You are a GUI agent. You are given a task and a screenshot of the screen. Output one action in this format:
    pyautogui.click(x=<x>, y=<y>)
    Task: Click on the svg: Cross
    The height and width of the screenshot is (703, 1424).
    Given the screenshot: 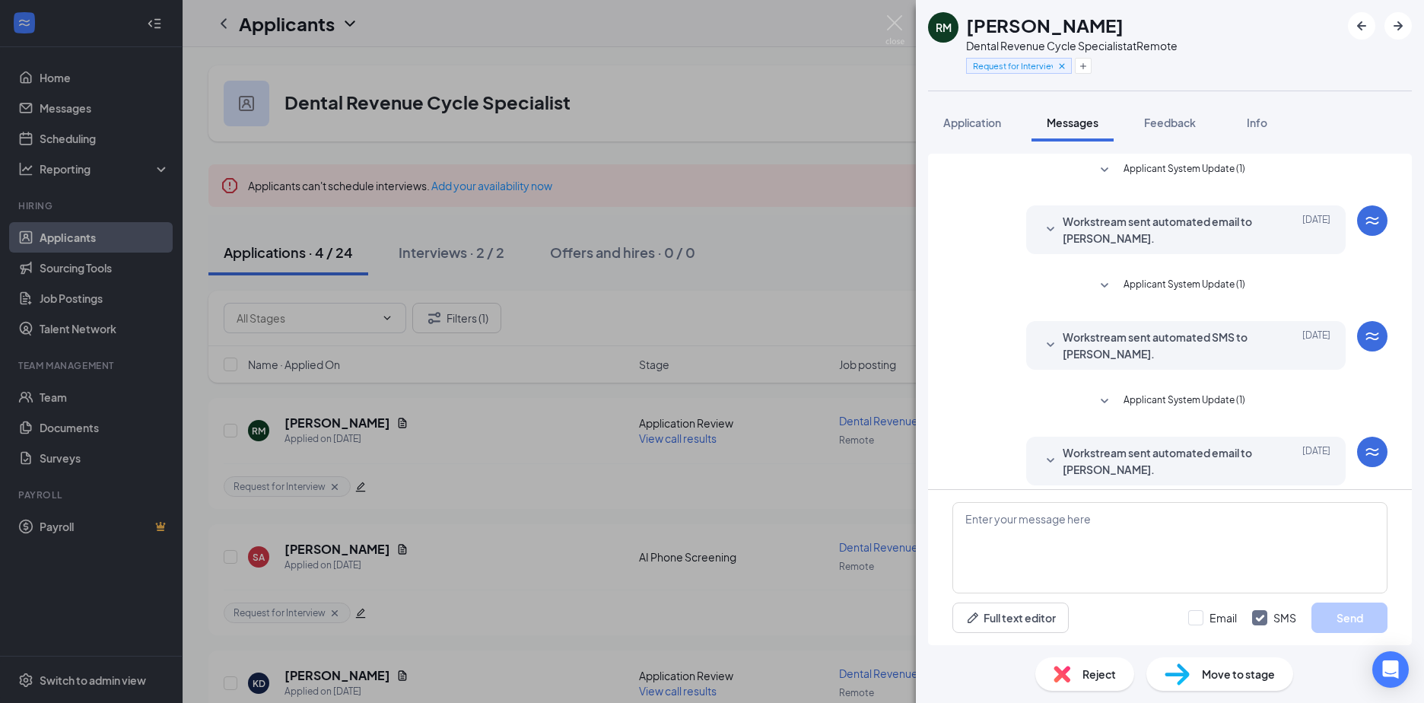 What is the action you would take?
    pyautogui.click(x=1062, y=66)
    